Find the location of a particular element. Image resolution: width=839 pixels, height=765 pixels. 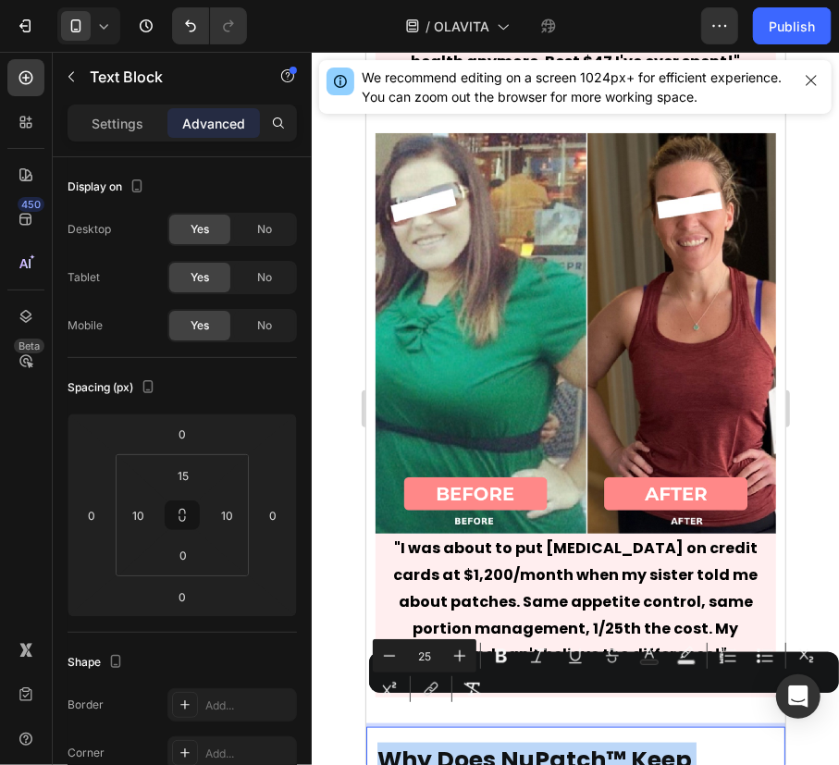

div: Publish is located at coordinates (792, 26).